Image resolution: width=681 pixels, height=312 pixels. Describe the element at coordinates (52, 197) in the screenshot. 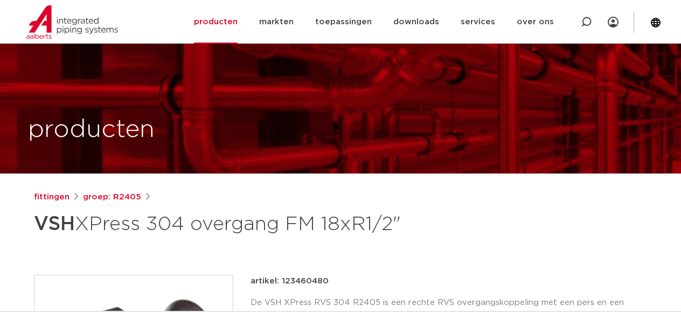

I see `a: fittingen` at that location.